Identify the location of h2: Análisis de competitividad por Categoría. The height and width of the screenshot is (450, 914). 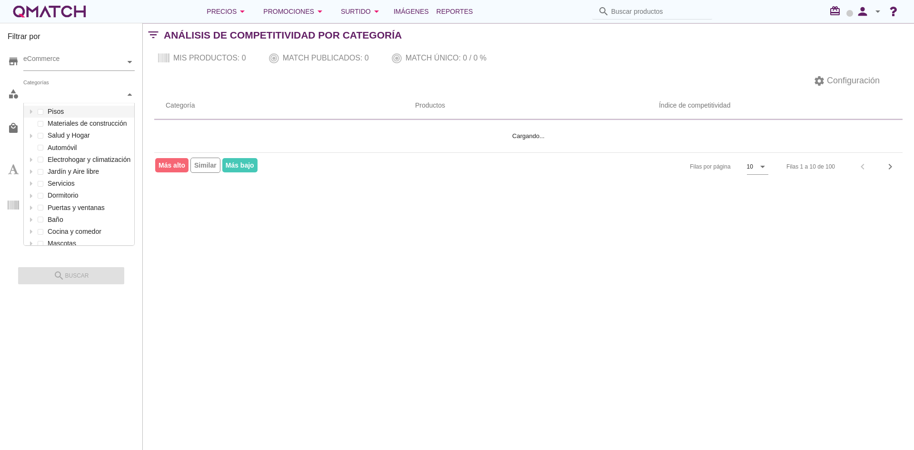
(283, 35).